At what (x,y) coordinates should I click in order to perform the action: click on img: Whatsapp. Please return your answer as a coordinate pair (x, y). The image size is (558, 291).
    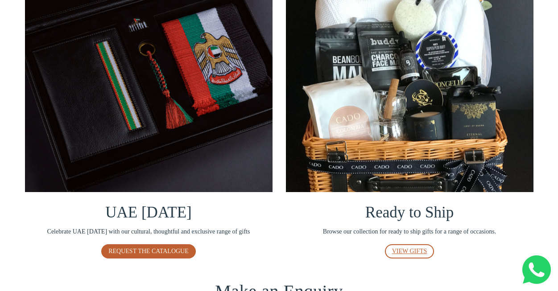
    Looking at the image, I should click on (536, 270).